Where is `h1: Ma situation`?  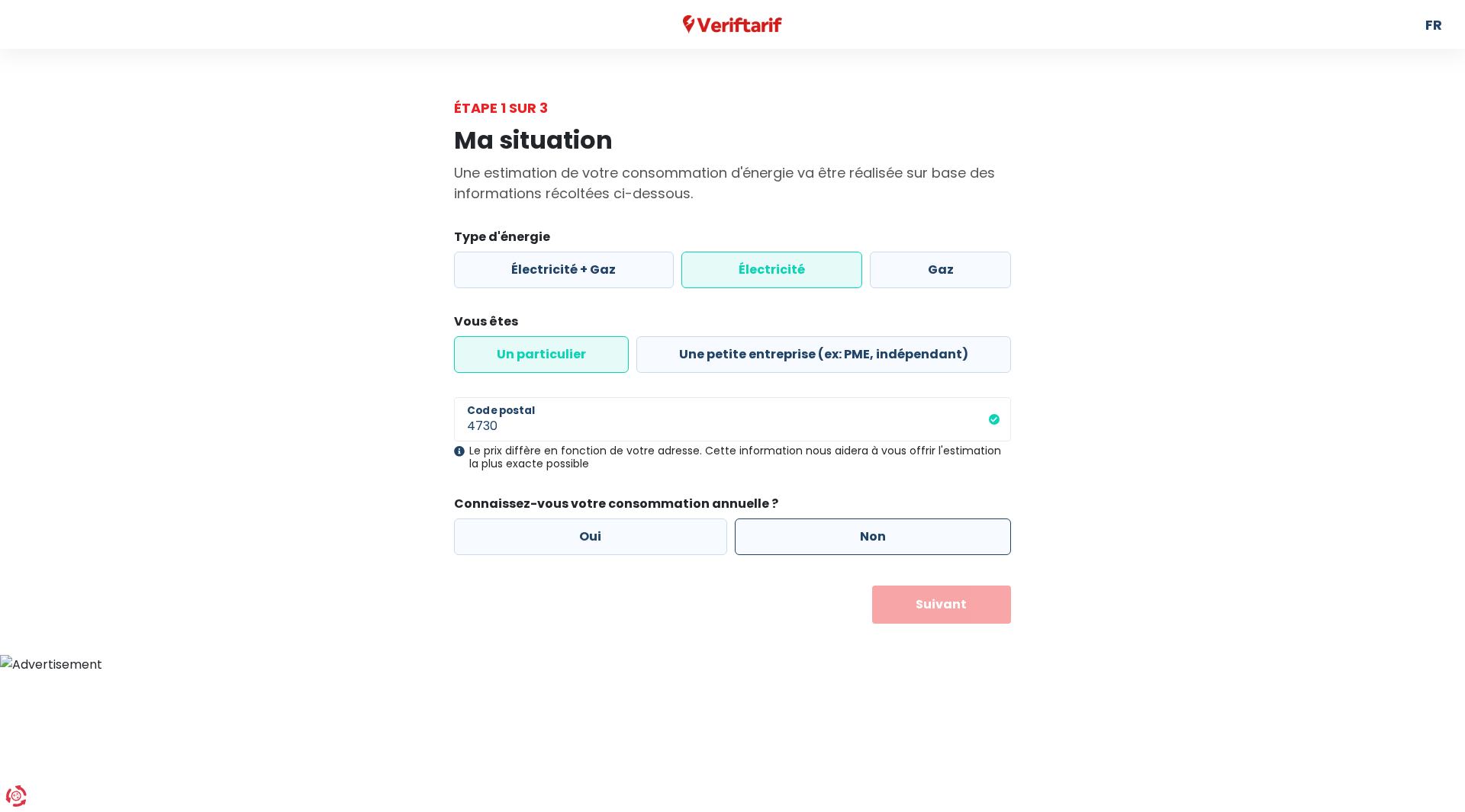
h1: Ma situation is located at coordinates (732, 140).